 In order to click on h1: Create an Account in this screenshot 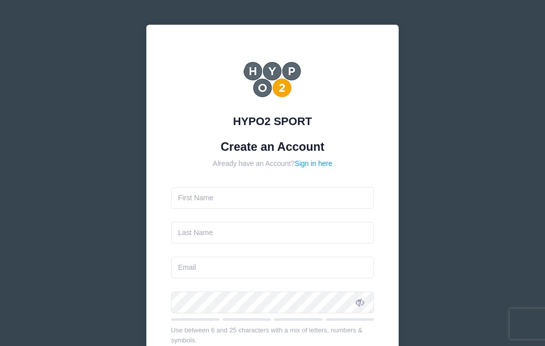, I will do `click(273, 147)`.